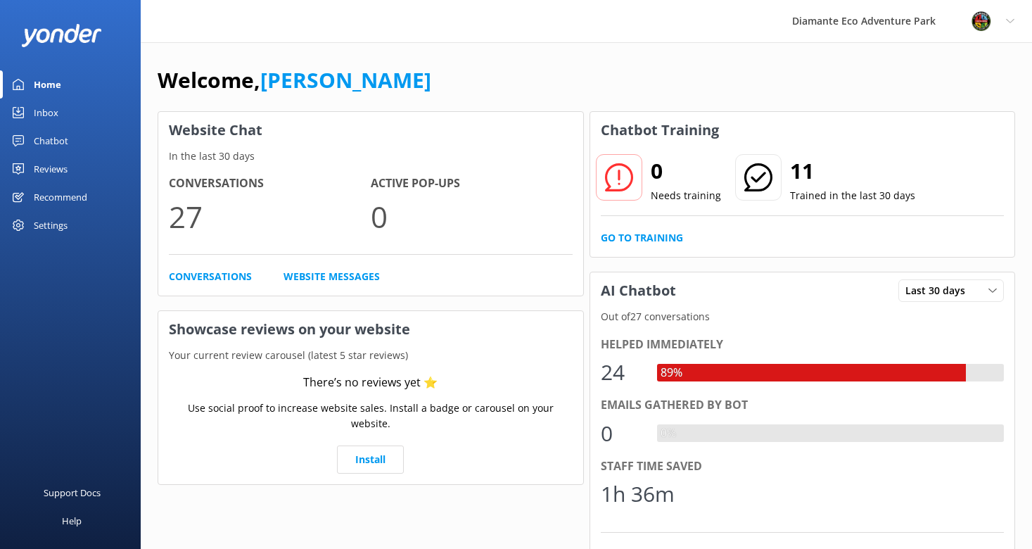 This screenshot has height=549, width=1032. I want to click on a: Conversations, so click(210, 277).